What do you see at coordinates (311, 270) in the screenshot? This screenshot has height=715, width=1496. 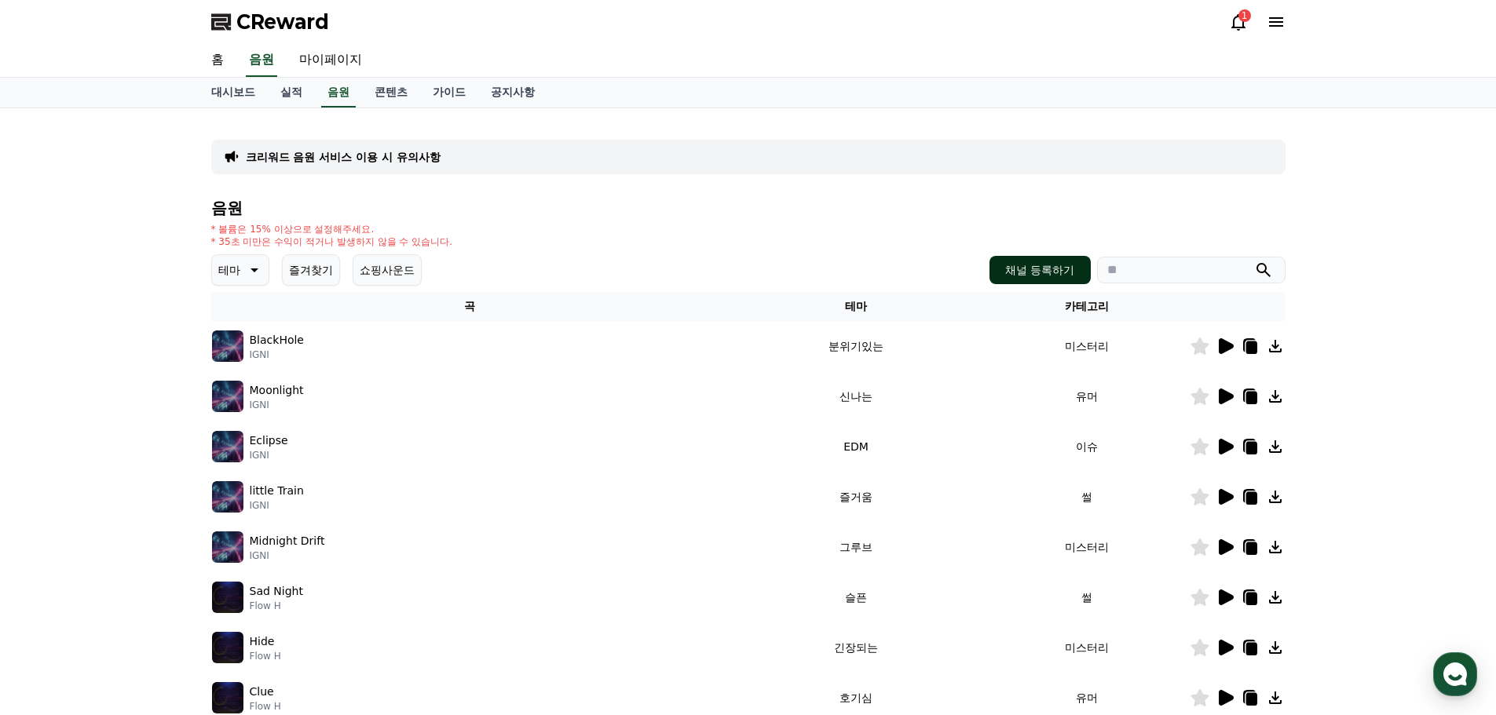 I see `button: 즐겨찾기` at bounding box center [311, 270].